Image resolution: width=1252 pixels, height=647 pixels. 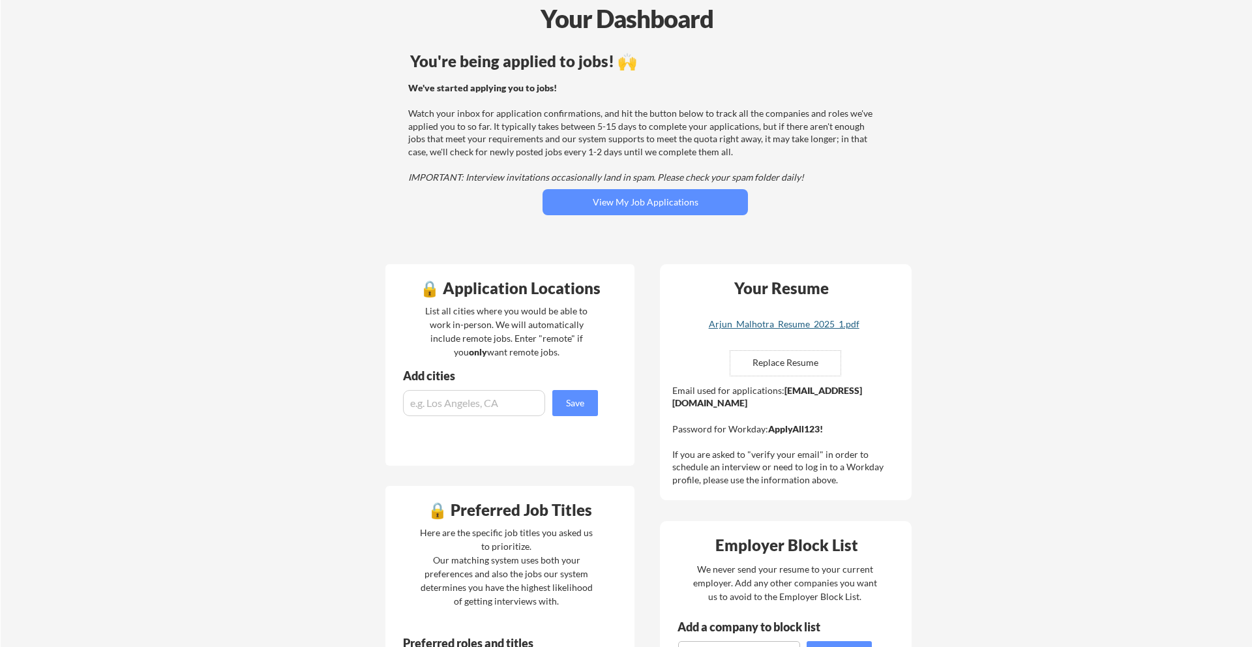 What do you see at coordinates (785, 583) in the screenshot?
I see `div: We never send your resume to your current employer. Add any other companies you want us to avoid ...` at bounding box center [785, 583].